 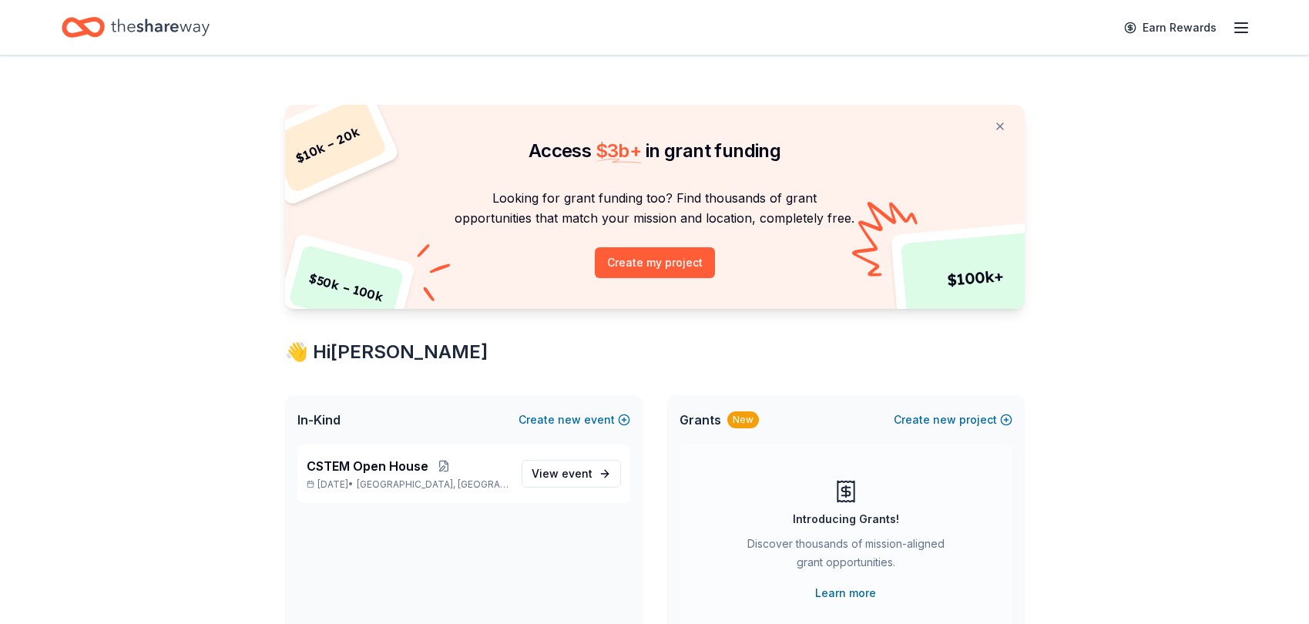 What do you see at coordinates (846, 556) in the screenshot?
I see `div: Discover thousands of mission-aligned grant opportunities.` at bounding box center [846, 556].